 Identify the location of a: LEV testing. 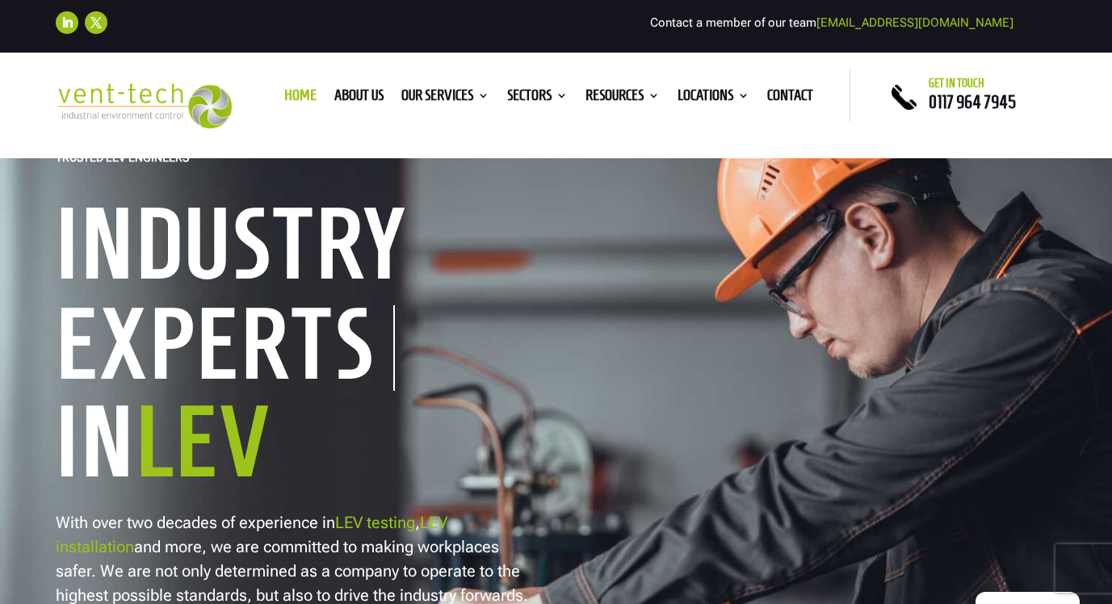
(375, 522).